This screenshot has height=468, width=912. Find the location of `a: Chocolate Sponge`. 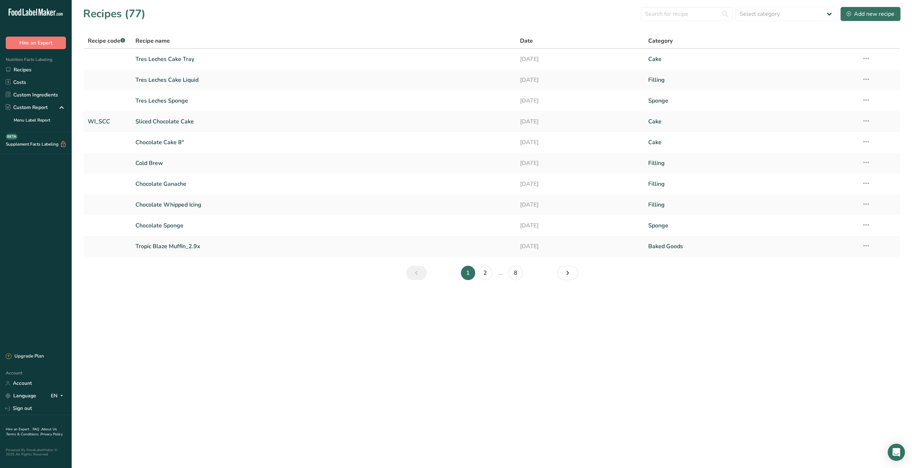

a: Chocolate Sponge is located at coordinates (323, 225).